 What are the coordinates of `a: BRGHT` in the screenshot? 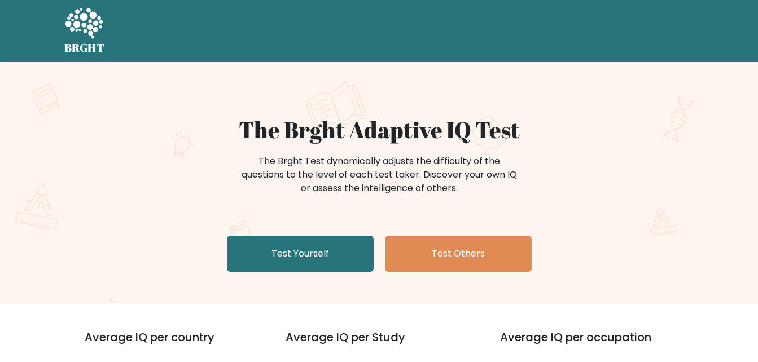 It's located at (85, 31).